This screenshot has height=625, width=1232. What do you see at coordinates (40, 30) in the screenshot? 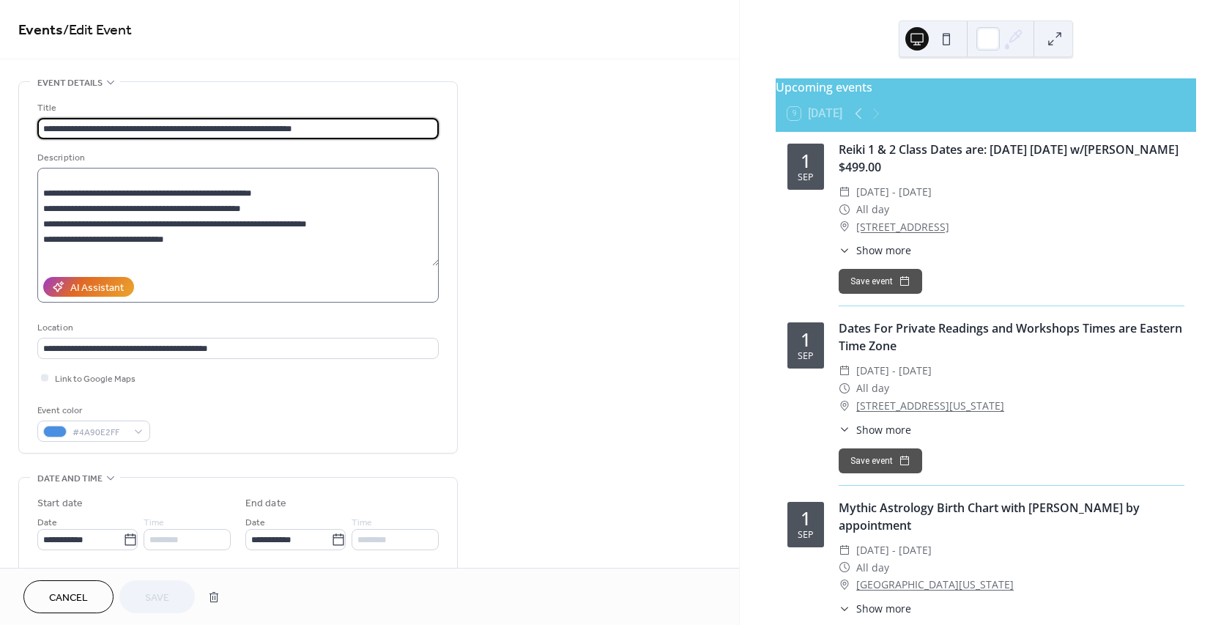
I see `a: Events` at bounding box center [40, 30].